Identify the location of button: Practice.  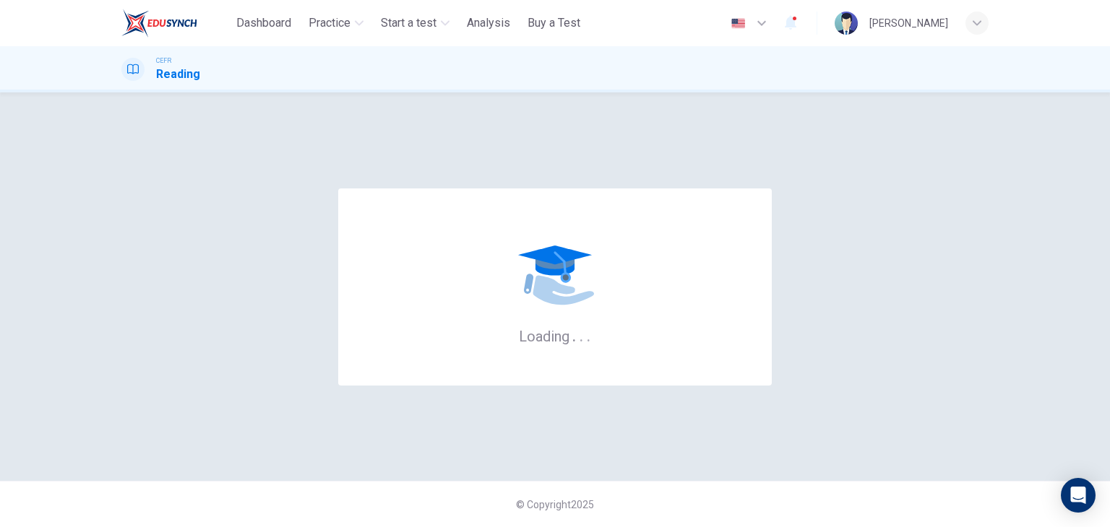
(336, 23).